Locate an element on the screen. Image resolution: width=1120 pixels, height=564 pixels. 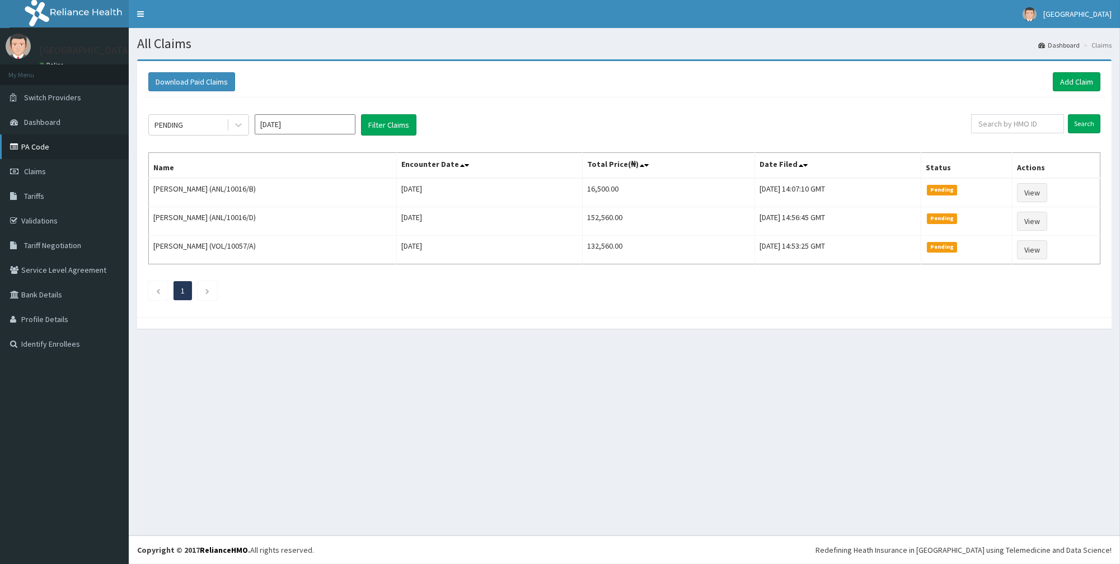
li: Claims is located at coordinates (1096, 45).